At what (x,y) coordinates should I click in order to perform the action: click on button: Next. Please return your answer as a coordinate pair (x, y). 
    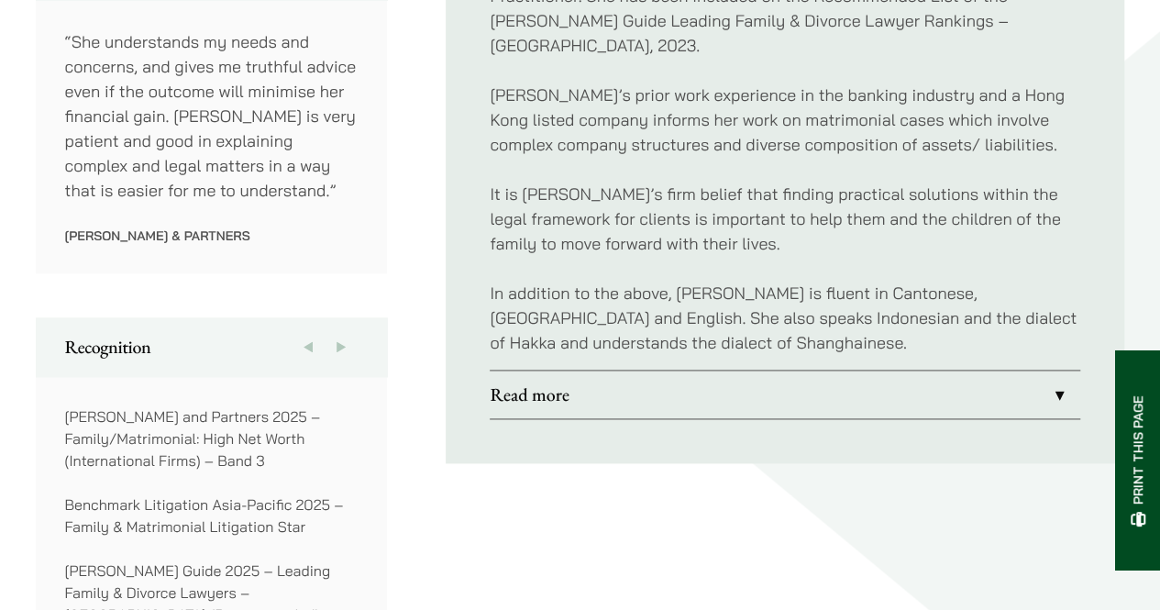
    Looking at the image, I should click on (341, 347).